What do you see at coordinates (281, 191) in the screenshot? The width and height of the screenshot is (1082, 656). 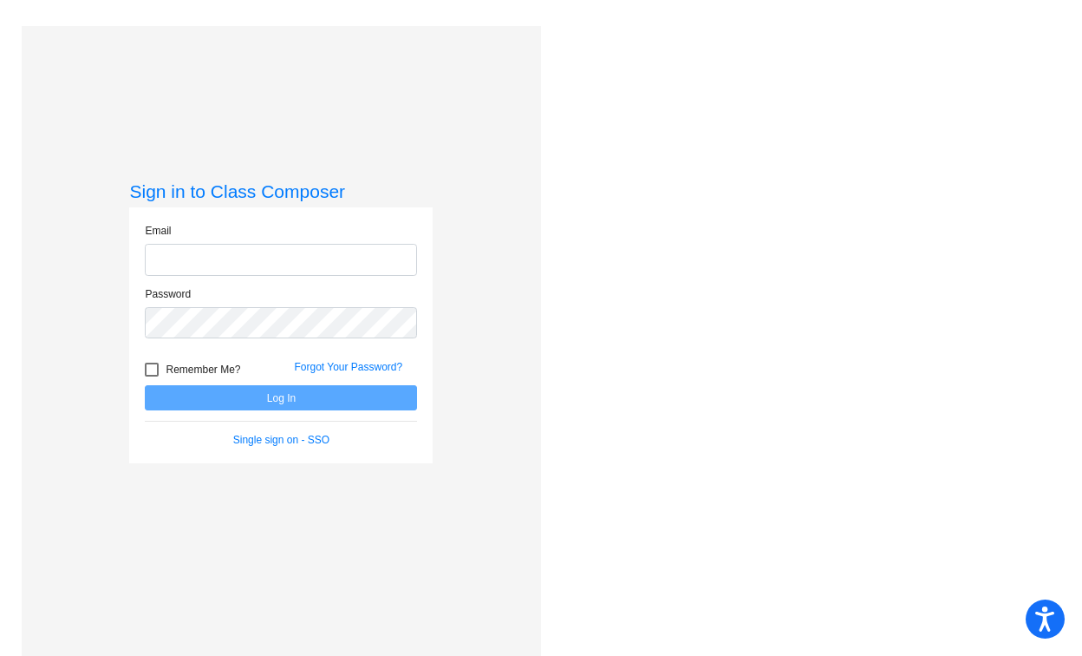 I see `h3: Sign in to Class Composer` at bounding box center [281, 191].